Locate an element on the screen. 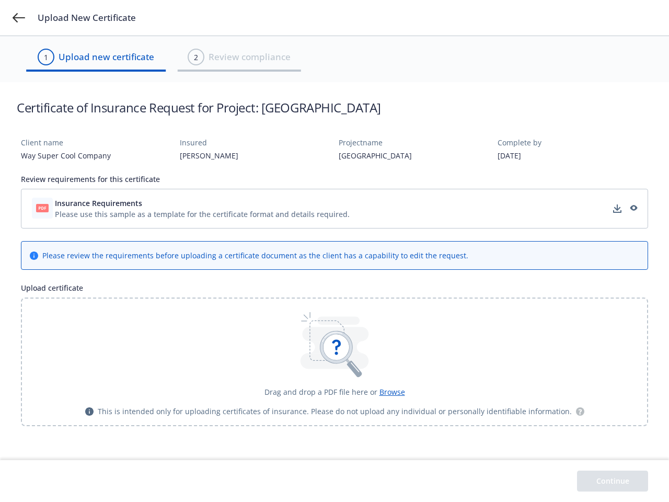  div: Drag and drop a PDF file here or BrowseThis is intended only for uploading certificates of insura... is located at coordinates (334, 362).